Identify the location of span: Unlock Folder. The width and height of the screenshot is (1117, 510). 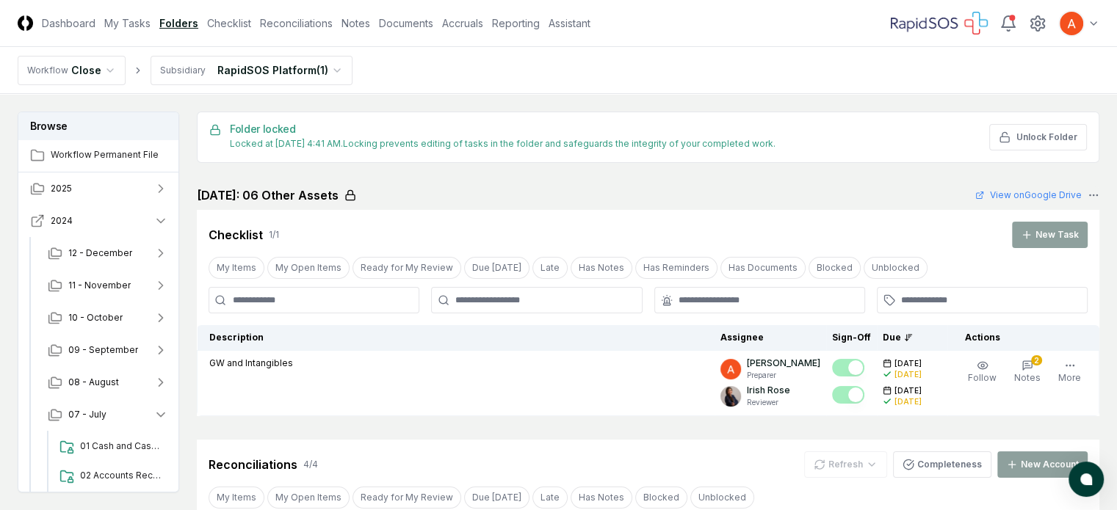
(1046, 137).